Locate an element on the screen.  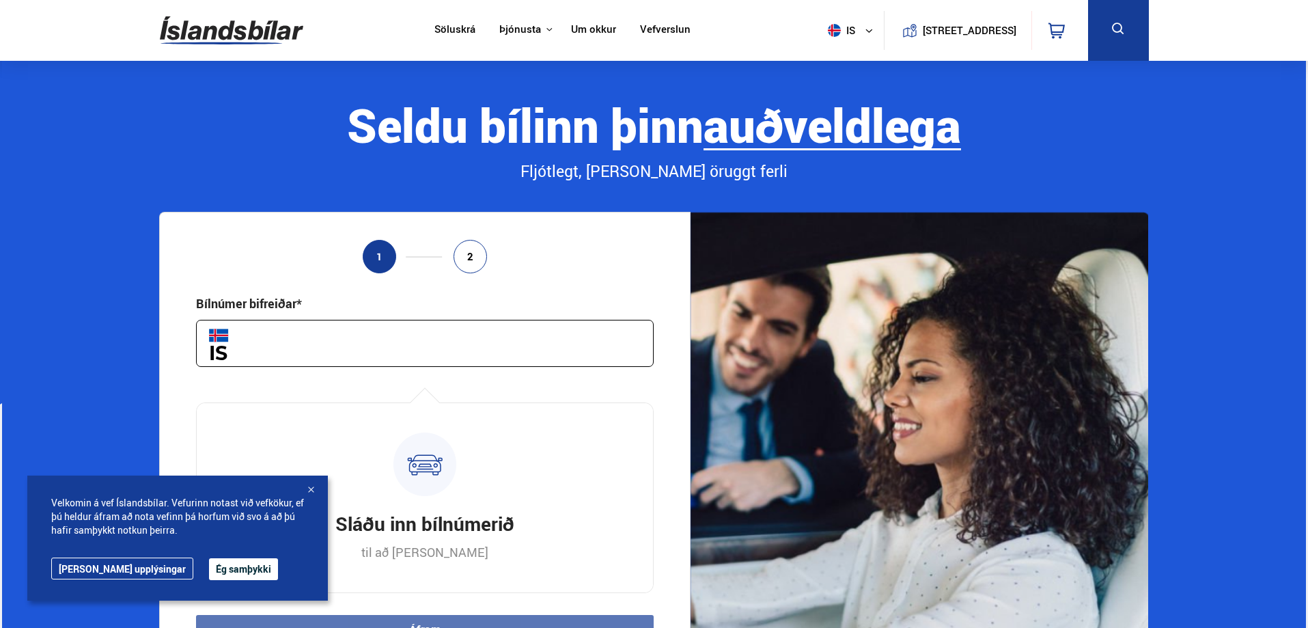
h3: Sláðu inn bílnúmerið is located at coordinates (425, 523).